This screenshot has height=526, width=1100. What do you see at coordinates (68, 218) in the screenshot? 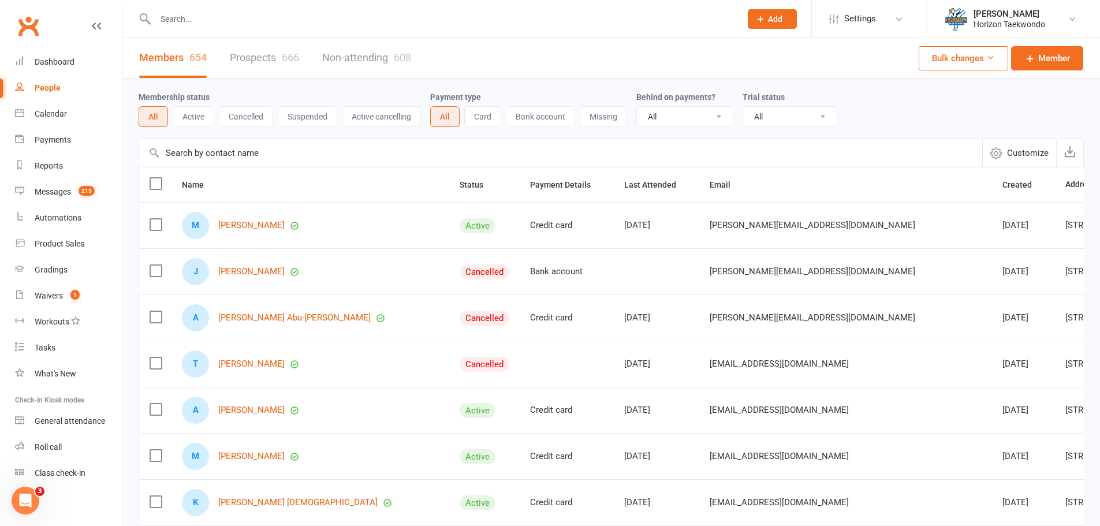
I see `a: Automations` at bounding box center [68, 218].